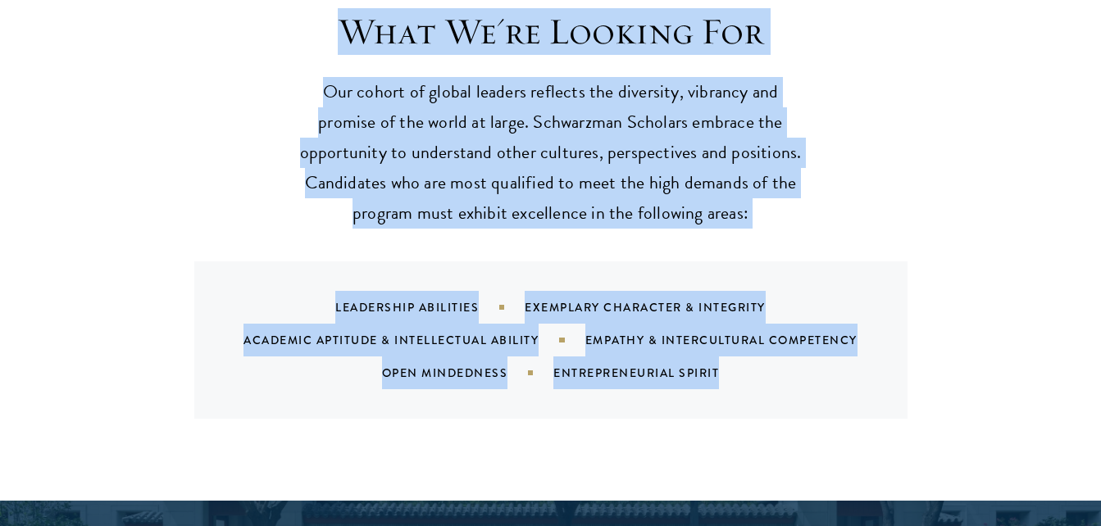 This screenshot has width=1101, height=526. I want to click on div: Empathy & Intercultural Competency, so click(742, 340).